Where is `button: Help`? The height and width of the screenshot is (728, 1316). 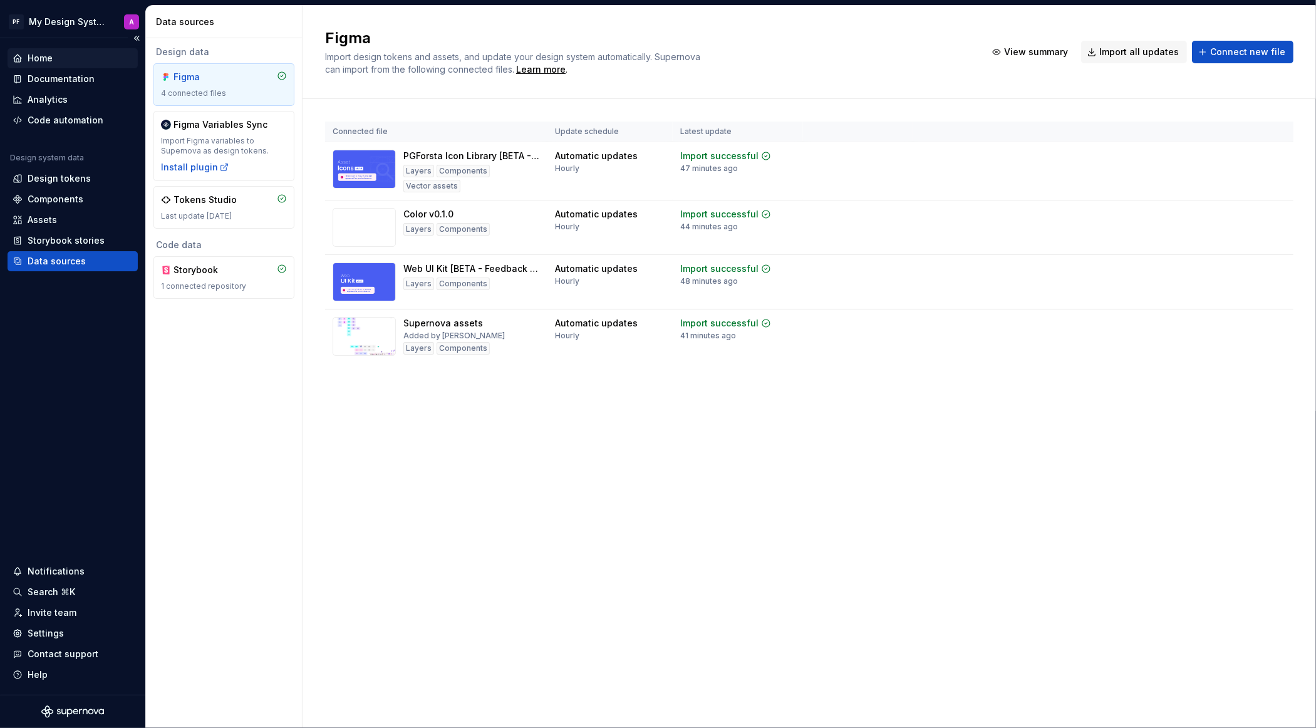
button: Help is located at coordinates (73, 675).